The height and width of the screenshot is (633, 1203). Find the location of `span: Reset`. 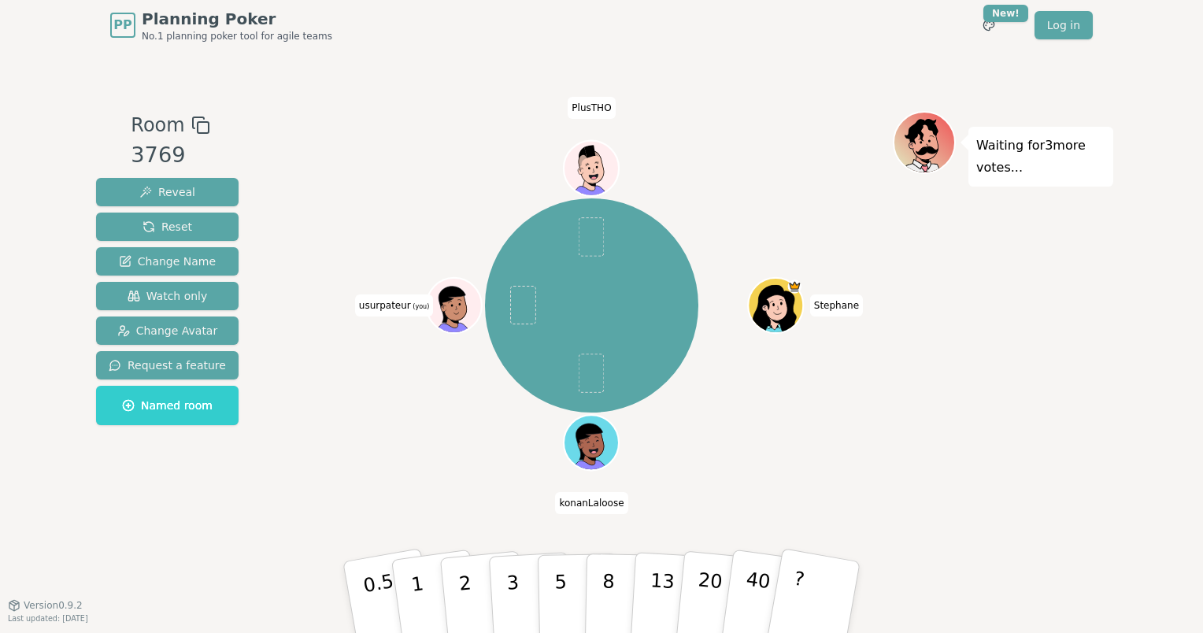

span: Reset is located at coordinates (167, 227).